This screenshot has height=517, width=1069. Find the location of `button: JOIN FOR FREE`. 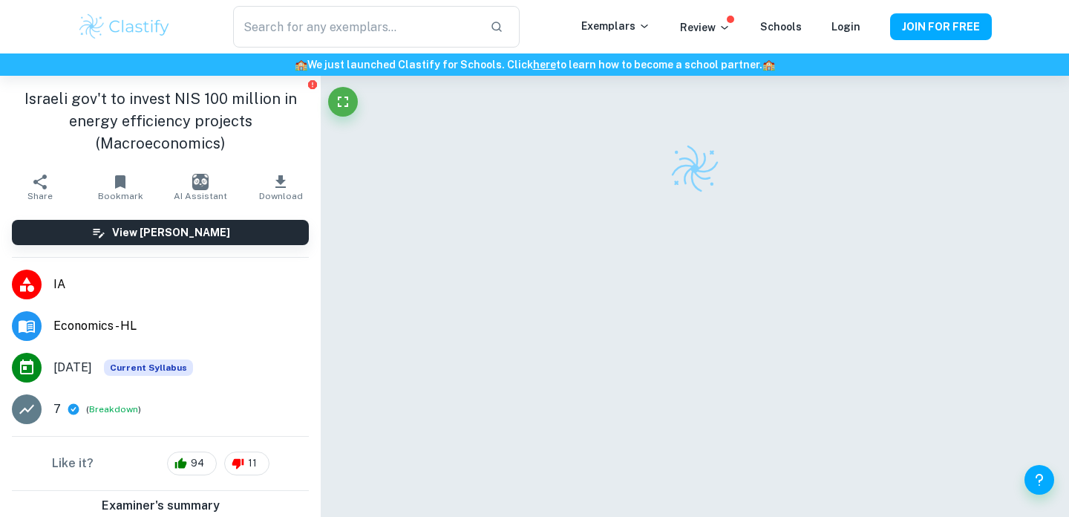

button: JOIN FOR FREE is located at coordinates (941, 27).